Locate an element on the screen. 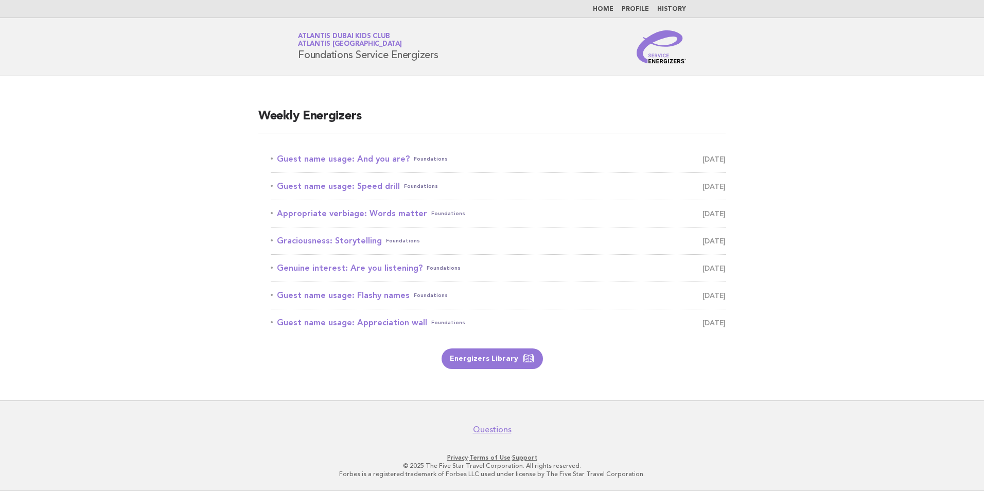 This screenshot has width=984, height=491. a: History is located at coordinates (671, 9).